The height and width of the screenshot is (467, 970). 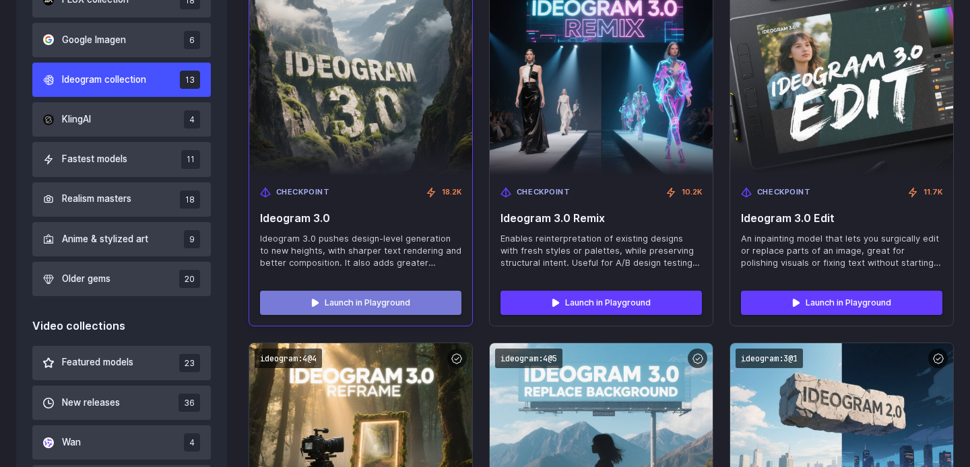 What do you see at coordinates (121, 442) in the screenshot?
I see `button: Wan 4` at bounding box center [121, 442].